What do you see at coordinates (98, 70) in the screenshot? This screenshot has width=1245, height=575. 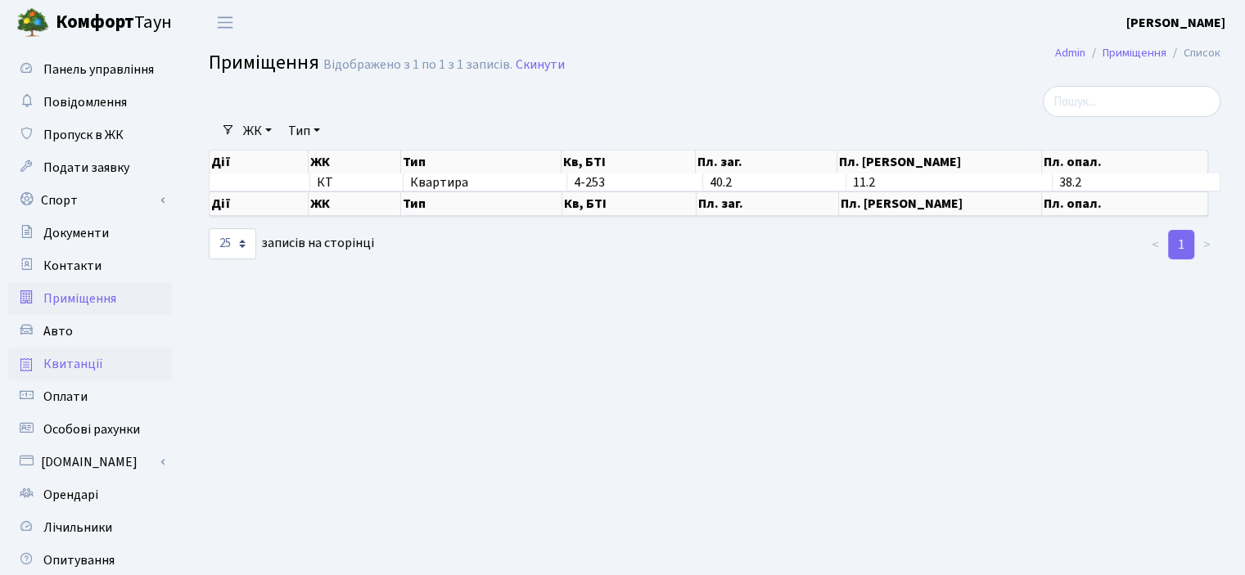 I see `span: Панель управління` at bounding box center [98, 70].